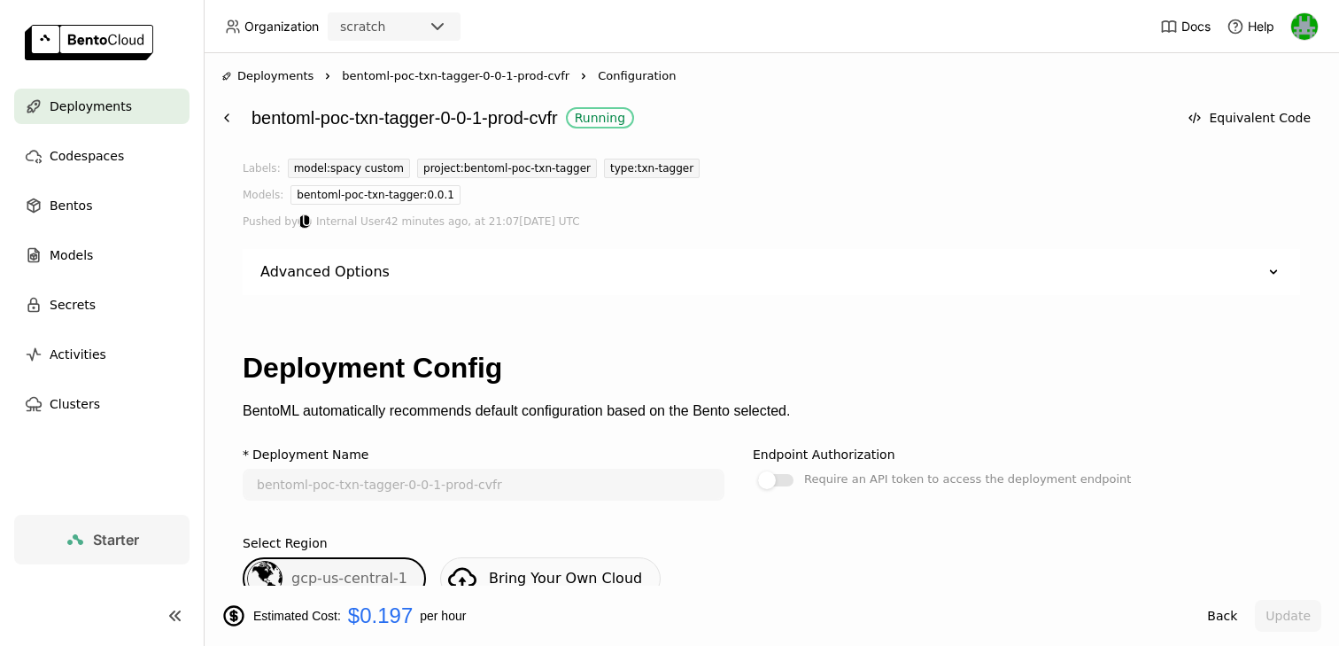 The width and height of the screenshot is (1339, 646). I want to click on div: Internal User, so click(305, 221).